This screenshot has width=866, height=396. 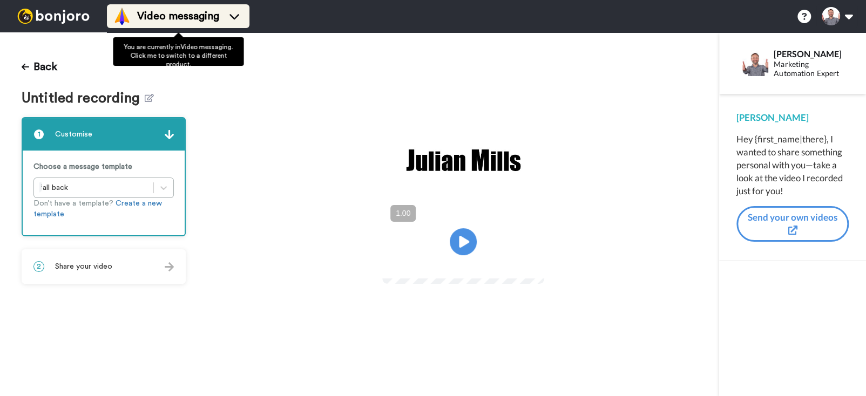 What do you see at coordinates (178, 16) in the screenshot?
I see `span: Video messaging` at bounding box center [178, 16].